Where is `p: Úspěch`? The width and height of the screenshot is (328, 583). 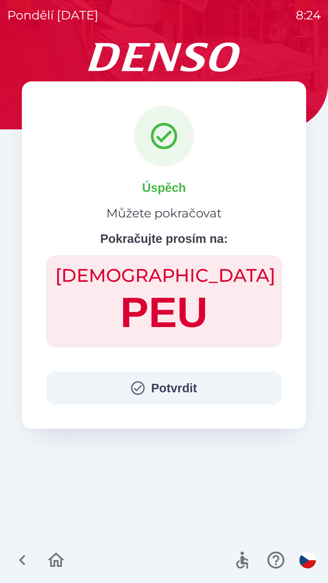
p: Úspěch is located at coordinates (164, 188).